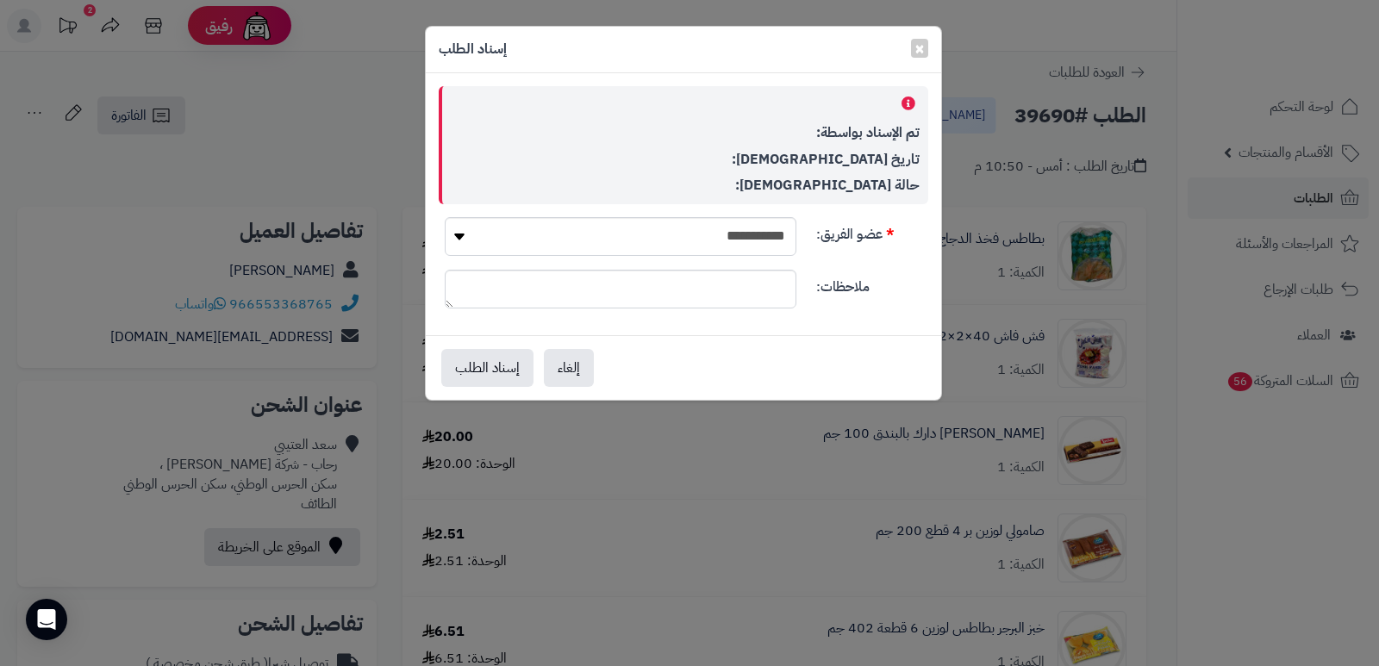 This screenshot has height=666, width=1379. I want to click on h4: إسناد الطلب, so click(472, 49).